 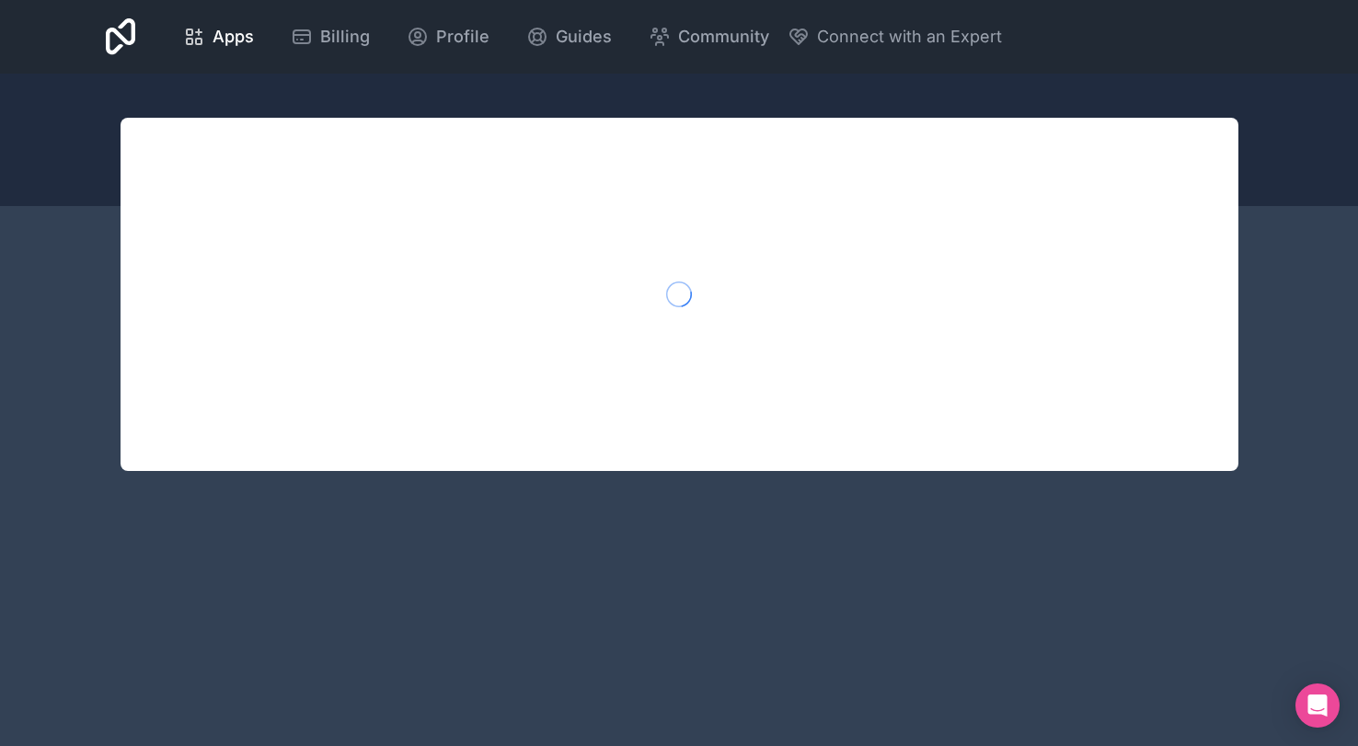 What do you see at coordinates (723, 37) in the screenshot?
I see `span: Community` at bounding box center [723, 37].